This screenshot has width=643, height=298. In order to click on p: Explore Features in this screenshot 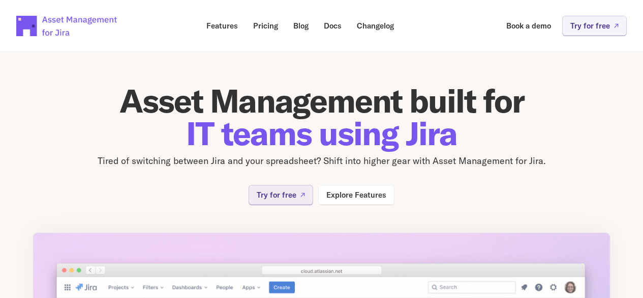, I will do `click(357, 194)`.